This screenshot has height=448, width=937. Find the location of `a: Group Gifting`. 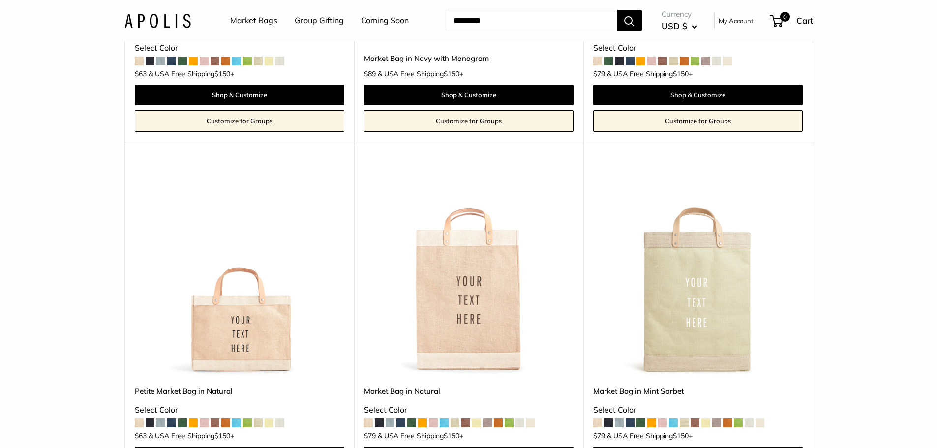

a: Group Gifting is located at coordinates (319, 21).